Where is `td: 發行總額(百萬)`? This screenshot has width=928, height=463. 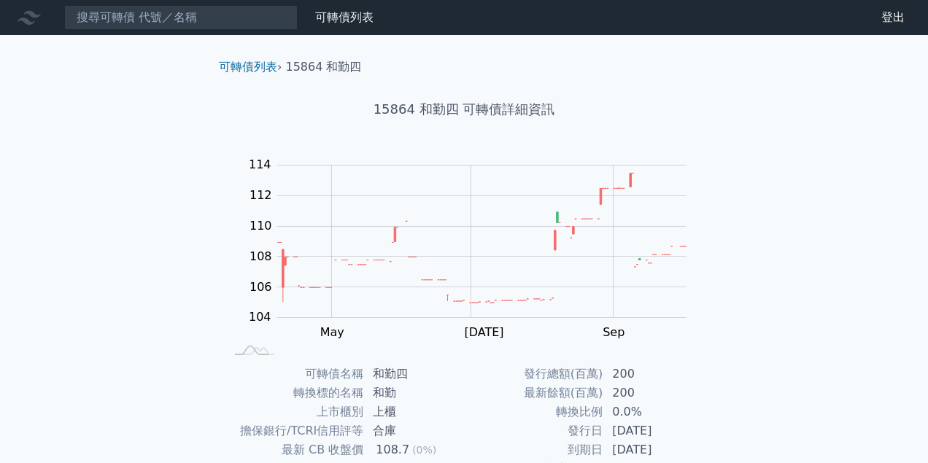
td: 發行總額(百萬) is located at coordinates (534, 374).